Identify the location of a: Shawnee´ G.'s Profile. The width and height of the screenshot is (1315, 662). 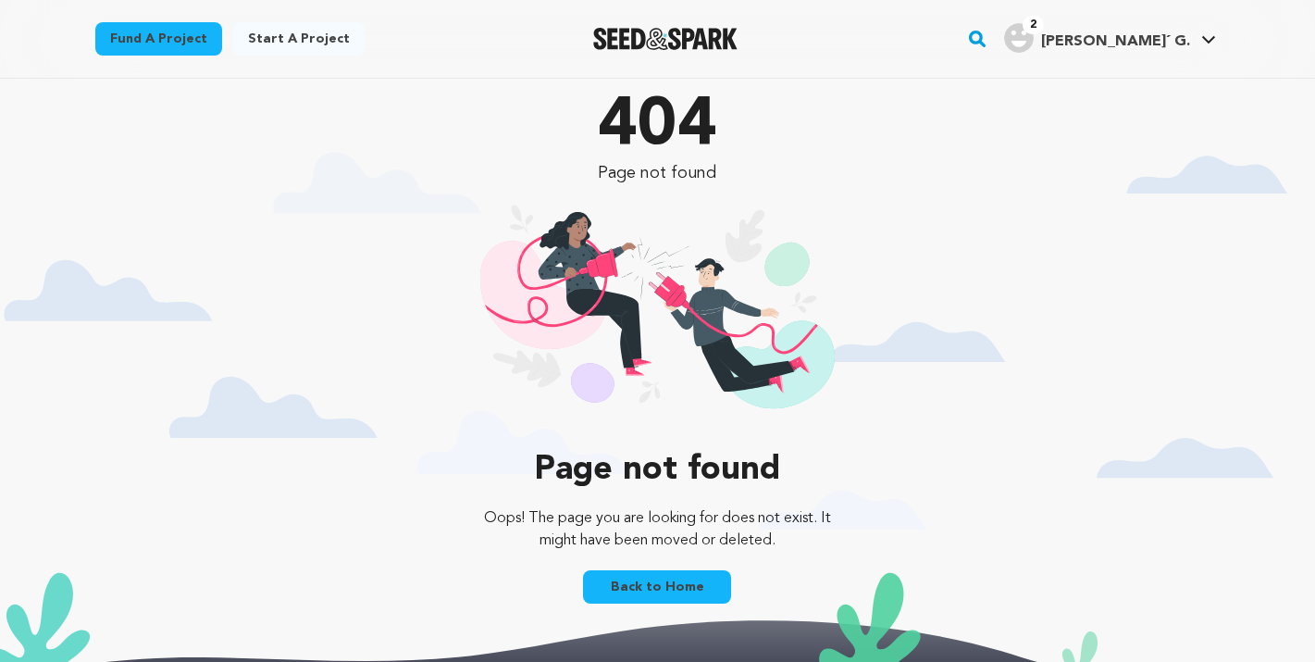
(1110, 36).